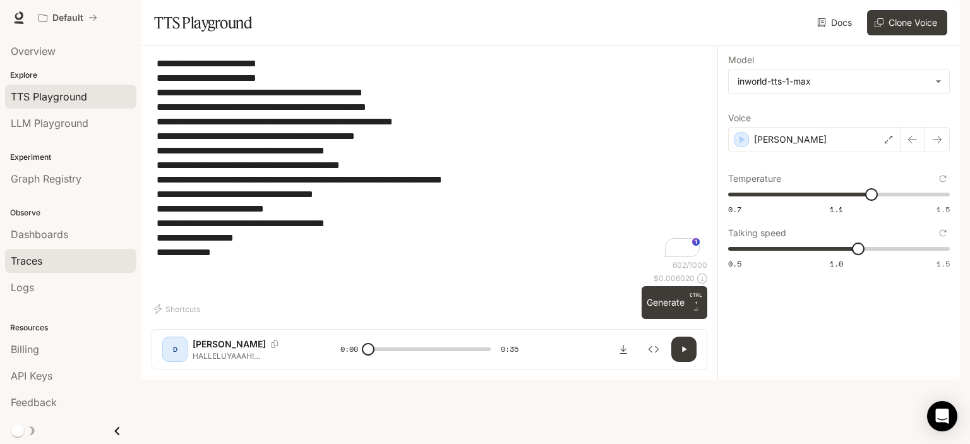 Image resolution: width=970 pixels, height=444 pixels. Describe the element at coordinates (836, 263) in the screenshot. I see `span: 1.0` at that location.